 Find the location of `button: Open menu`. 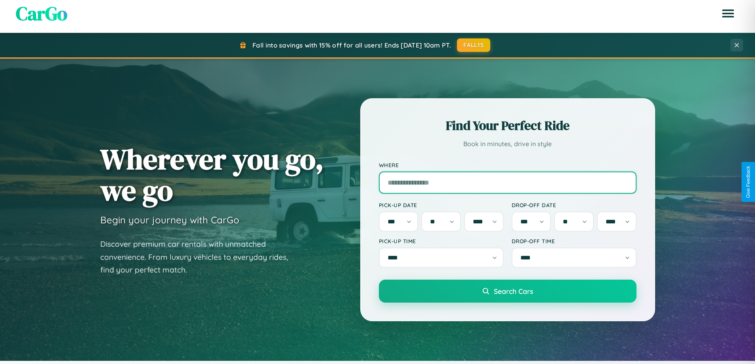

button: Open menu is located at coordinates (728, 13).